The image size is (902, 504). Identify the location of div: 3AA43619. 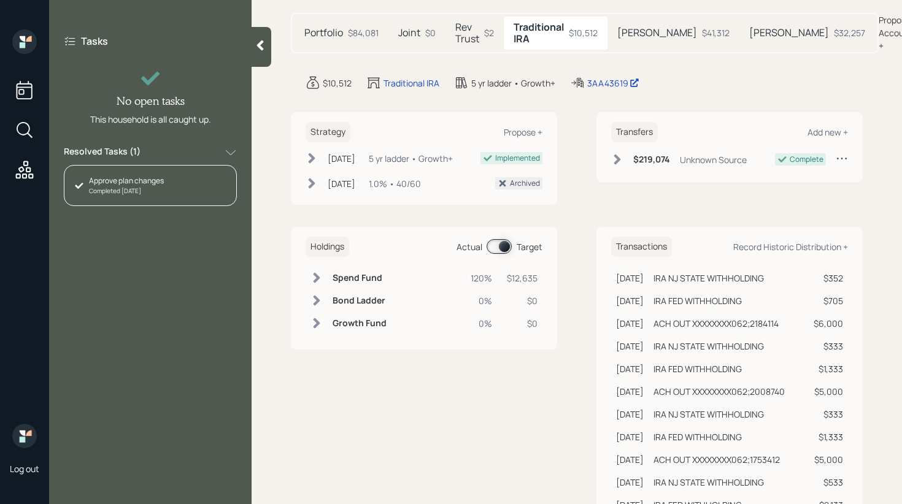
(613, 83).